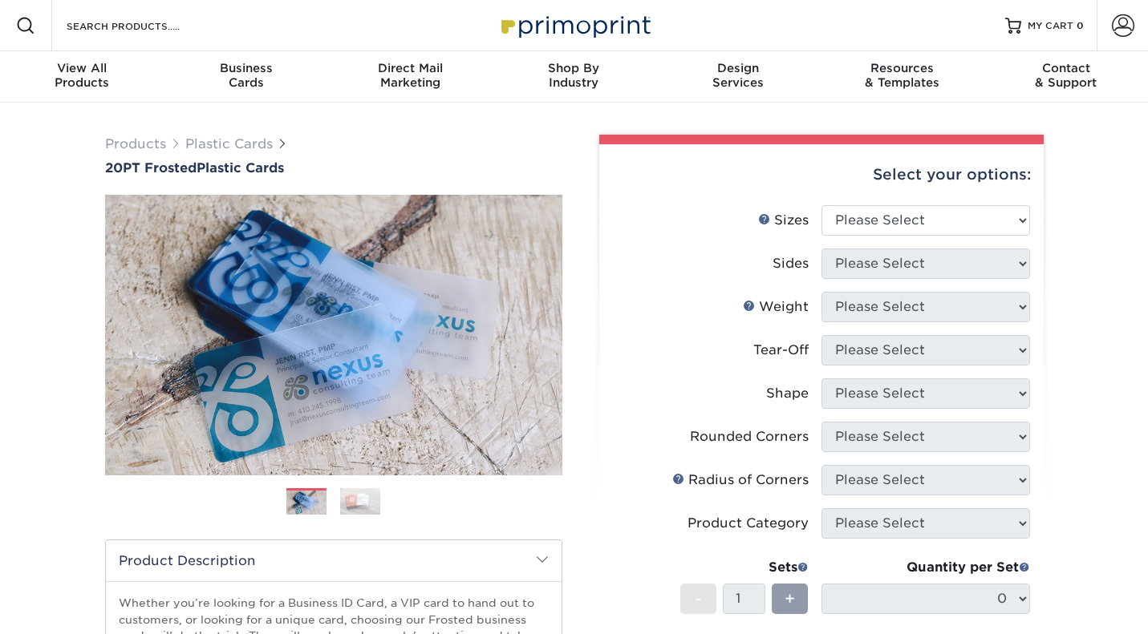 The width and height of the screenshot is (1148, 634). I want to click on div: Sets, so click(744, 568).